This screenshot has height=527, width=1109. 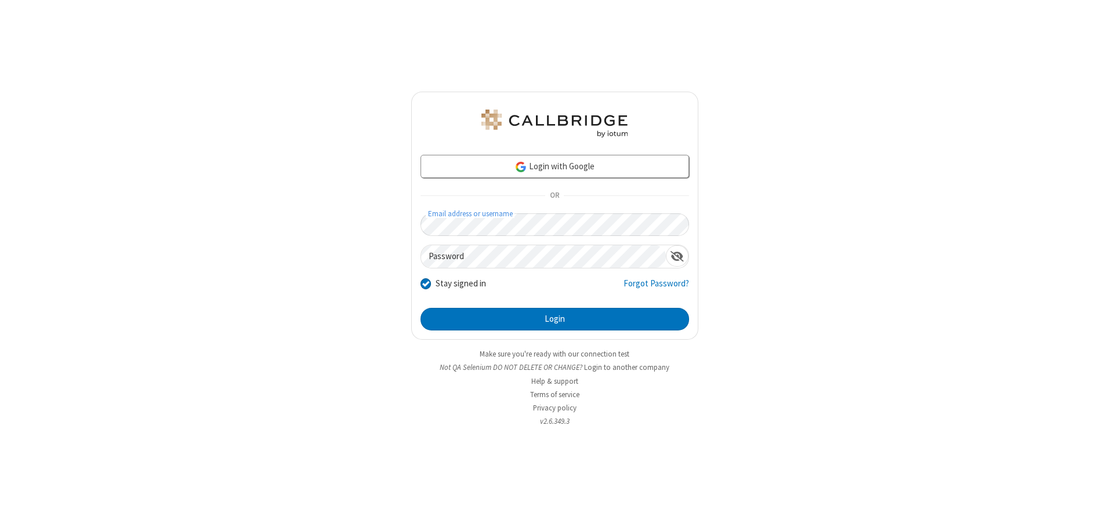 I want to click on a: Privacy policy, so click(x=555, y=408).